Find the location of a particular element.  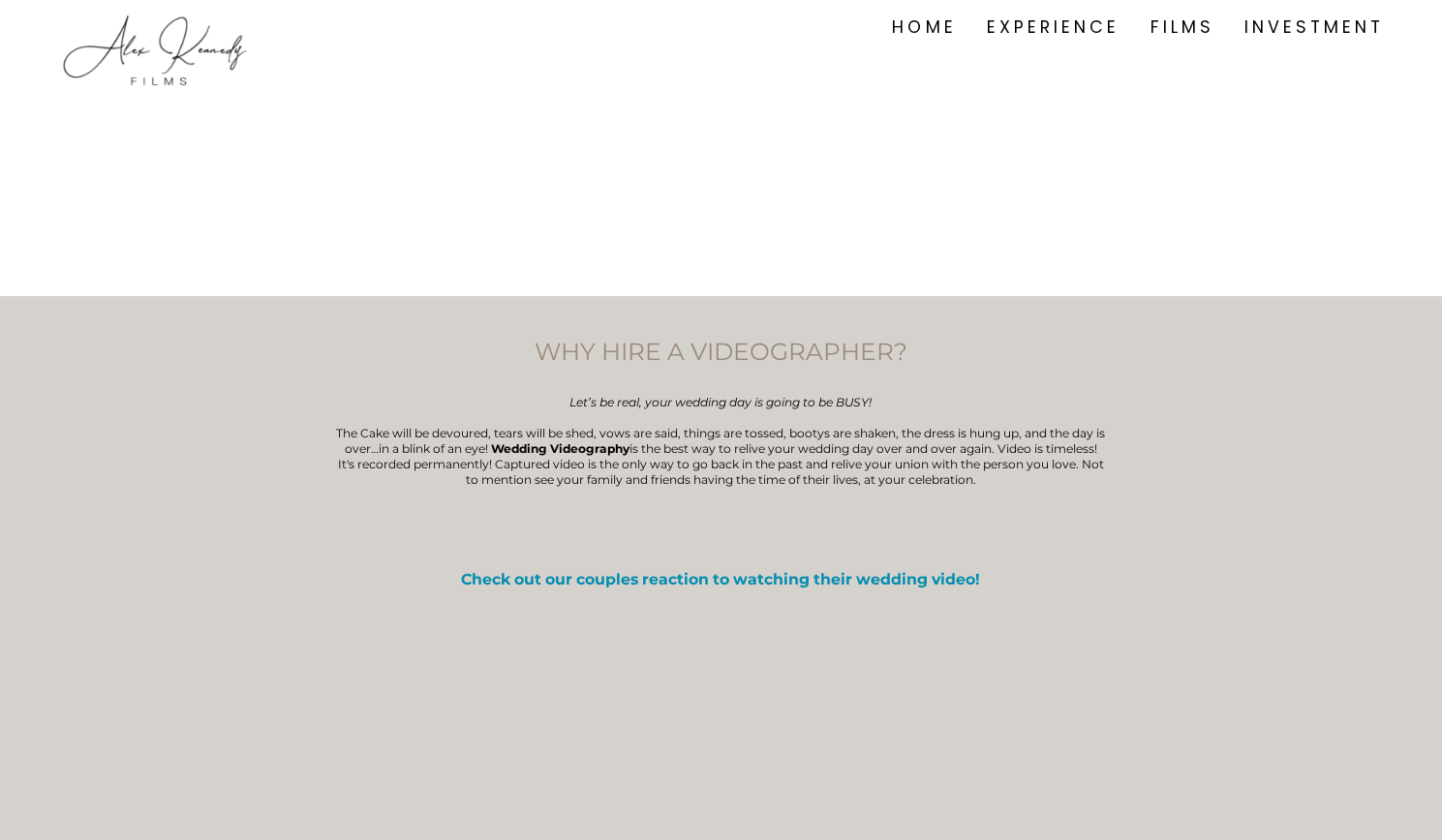

a: HOME is located at coordinates (924, 28).